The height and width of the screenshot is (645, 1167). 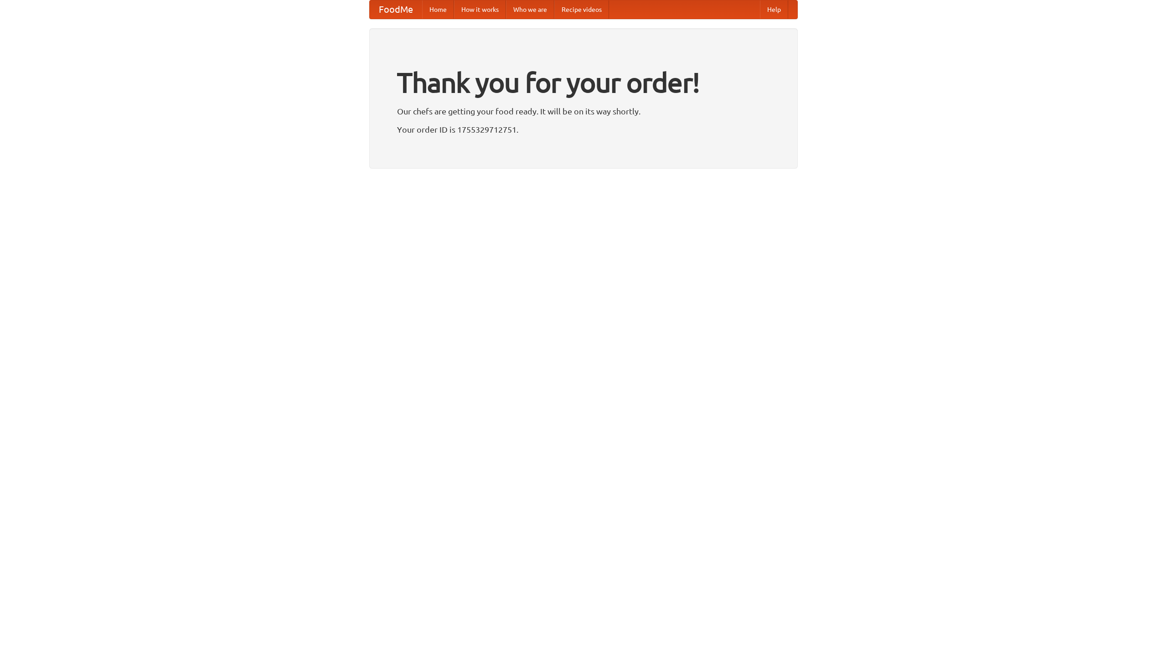 What do you see at coordinates (480, 10) in the screenshot?
I see `a: How it works` at bounding box center [480, 10].